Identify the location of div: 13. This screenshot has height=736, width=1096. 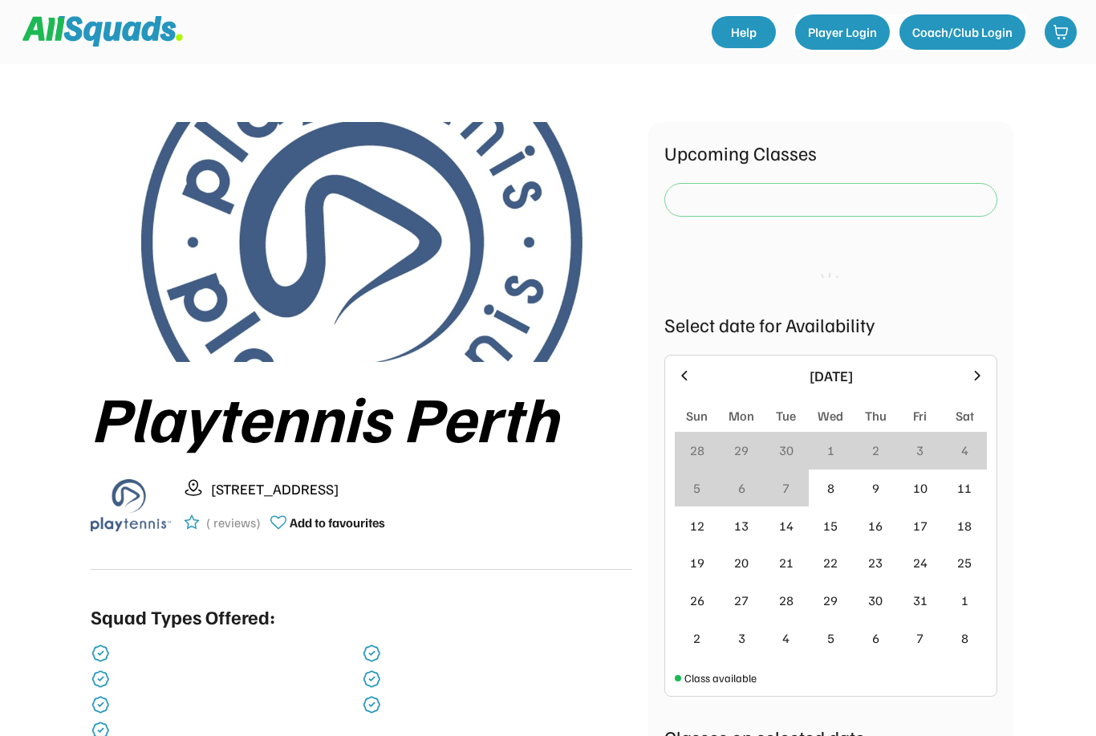
(741, 526).